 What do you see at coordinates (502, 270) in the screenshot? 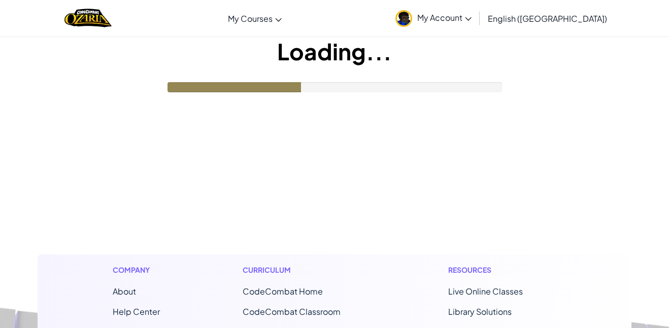
I see `h1: Resources` at bounding box center [502, 270].